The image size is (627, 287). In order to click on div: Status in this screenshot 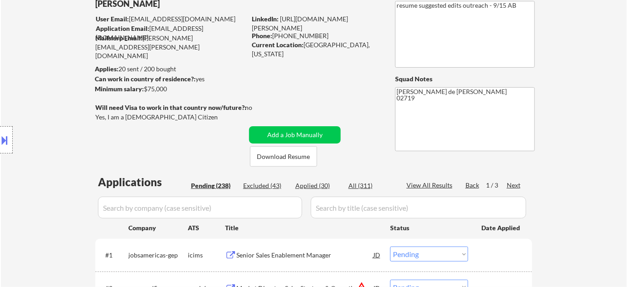, I will do `click(429, 227)`.